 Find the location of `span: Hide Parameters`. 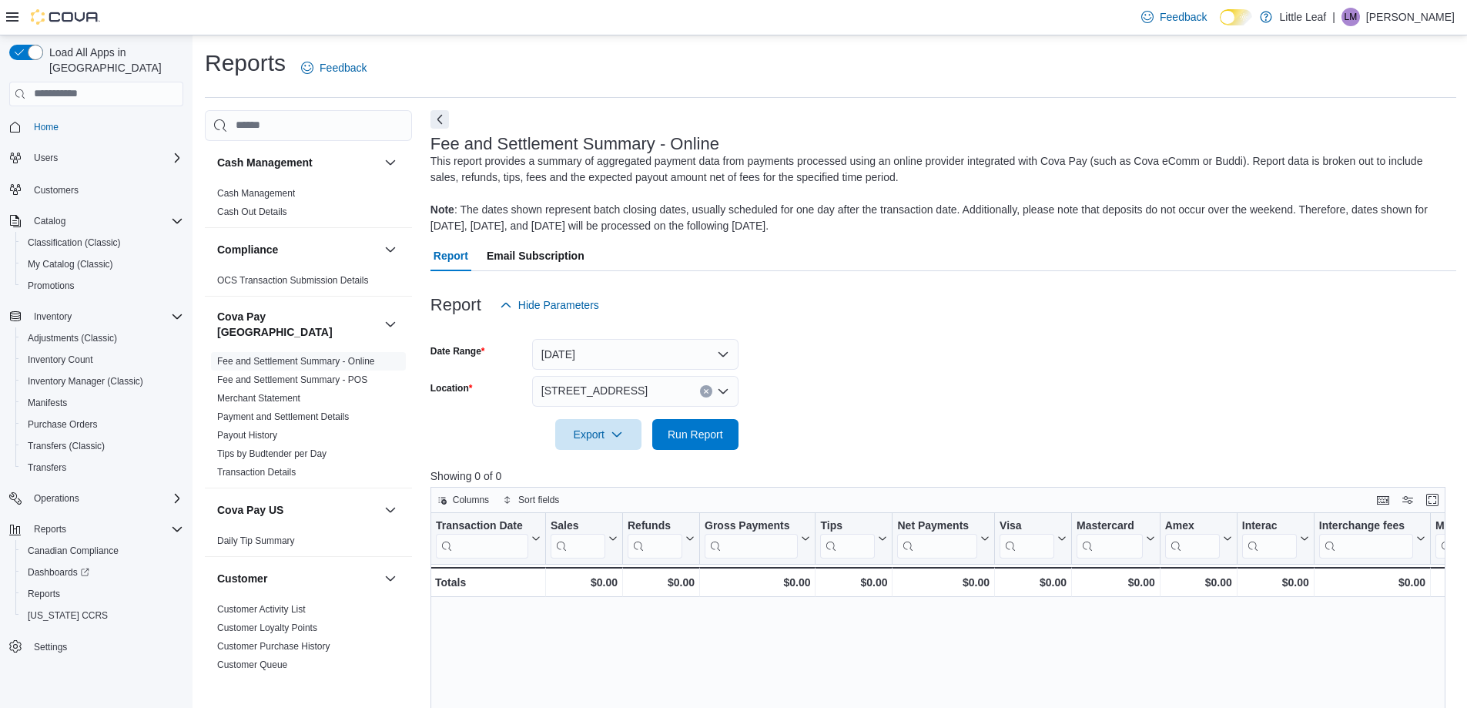

span: Hide Parameters is located at coordinates (558, 305).